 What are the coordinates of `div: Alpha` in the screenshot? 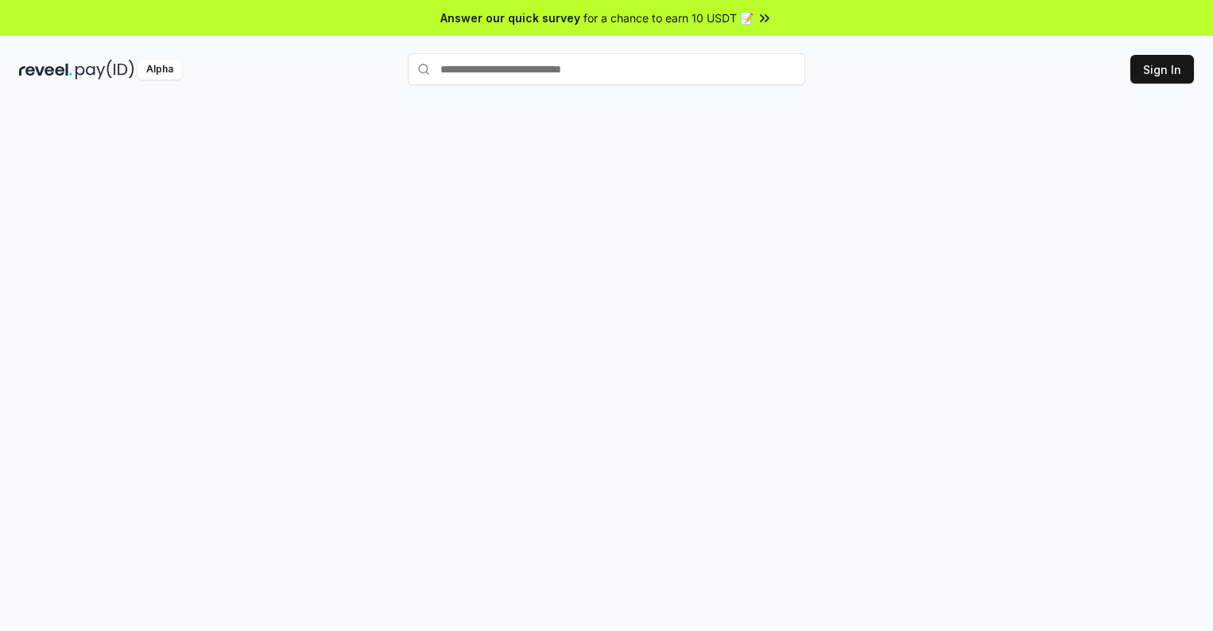 It's located at (160, 69).